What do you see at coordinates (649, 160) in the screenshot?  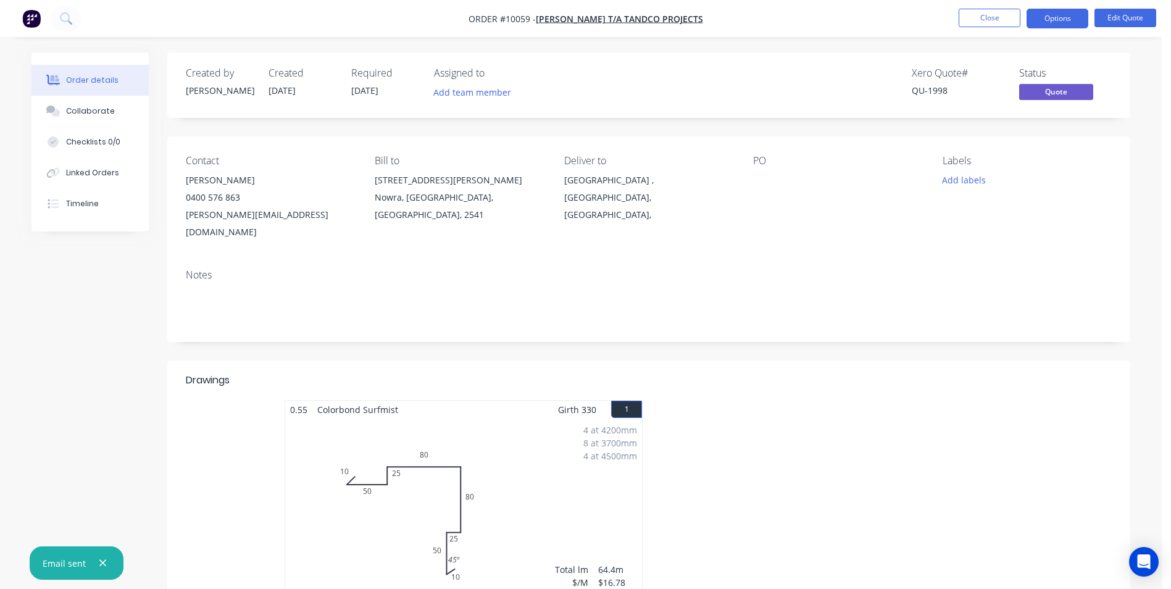 I see `div: Deliver to` at bounding box center [649, 160].